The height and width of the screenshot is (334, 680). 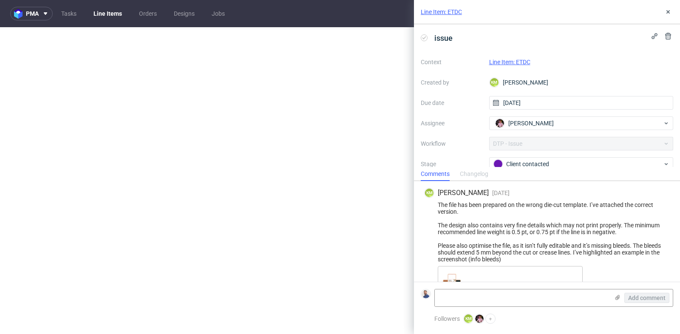 What do you see at coordinates (447, 319) in the screenshot?
I see `span: Followers` at bounding box center [447, 319].